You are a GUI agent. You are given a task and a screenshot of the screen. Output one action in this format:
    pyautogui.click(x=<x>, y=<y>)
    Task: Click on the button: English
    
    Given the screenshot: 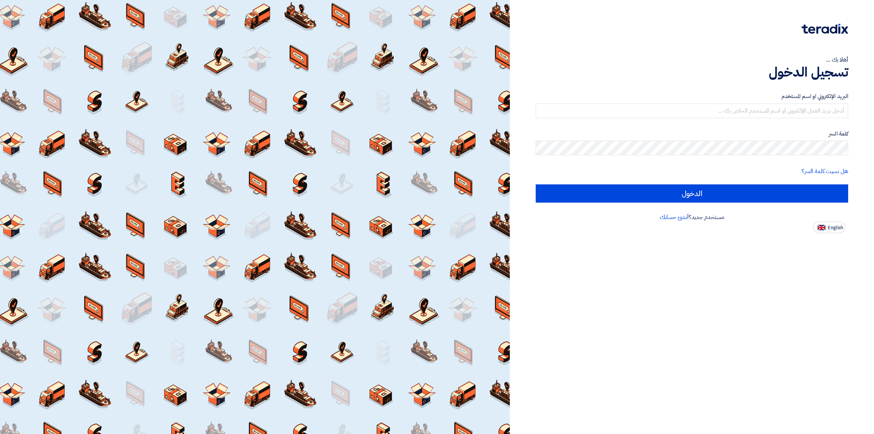 What is the action you would take?
    pyautogui.click(x=829, y=227)
    